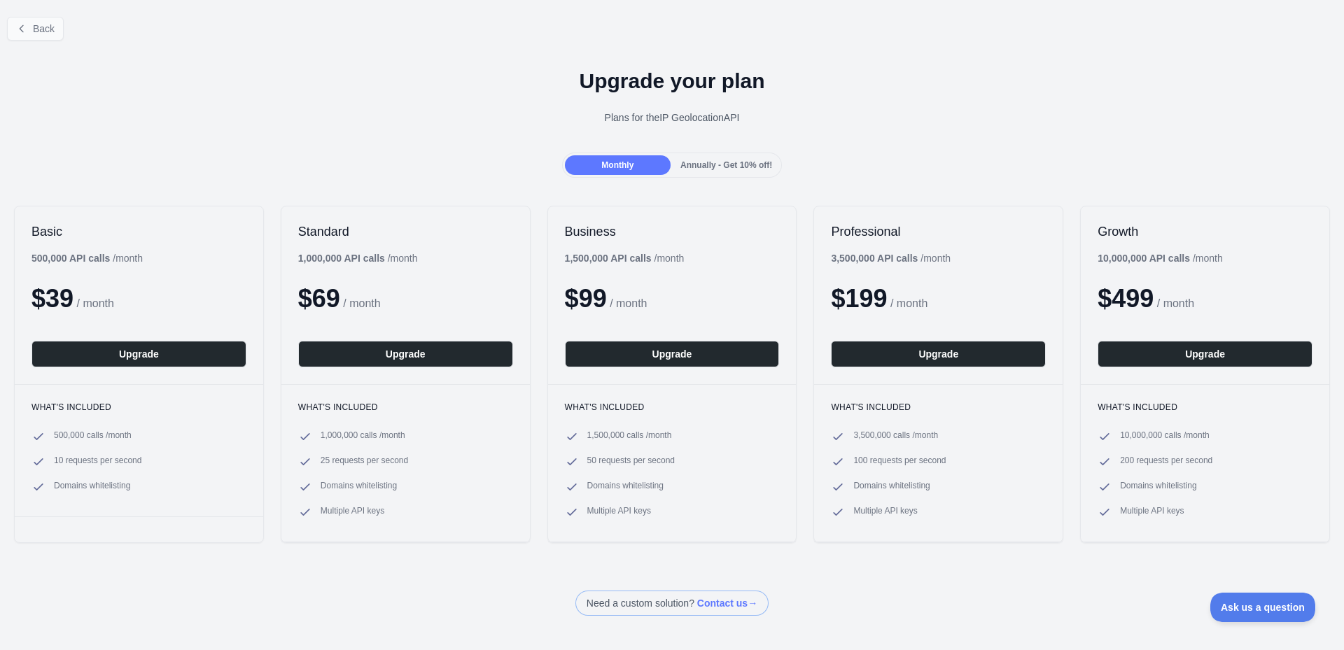  I want to click on b: 3,500,000 API calls, so click(875, 258).